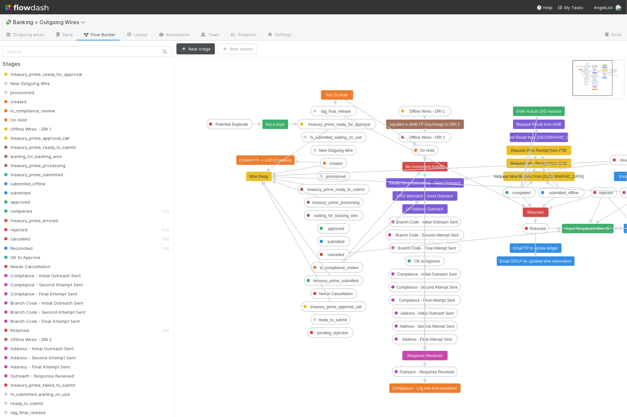 Image resolution: width=627 pixels, height=417 pixels. I want to click on span: Needs Cancellation, so click(26, 266).